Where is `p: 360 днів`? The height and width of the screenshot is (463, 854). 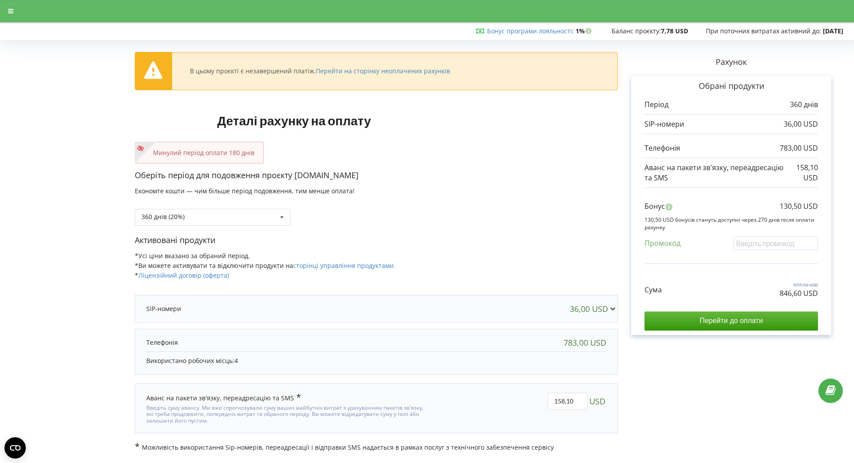
p: 360 днів is located at coordinates (804, 105).